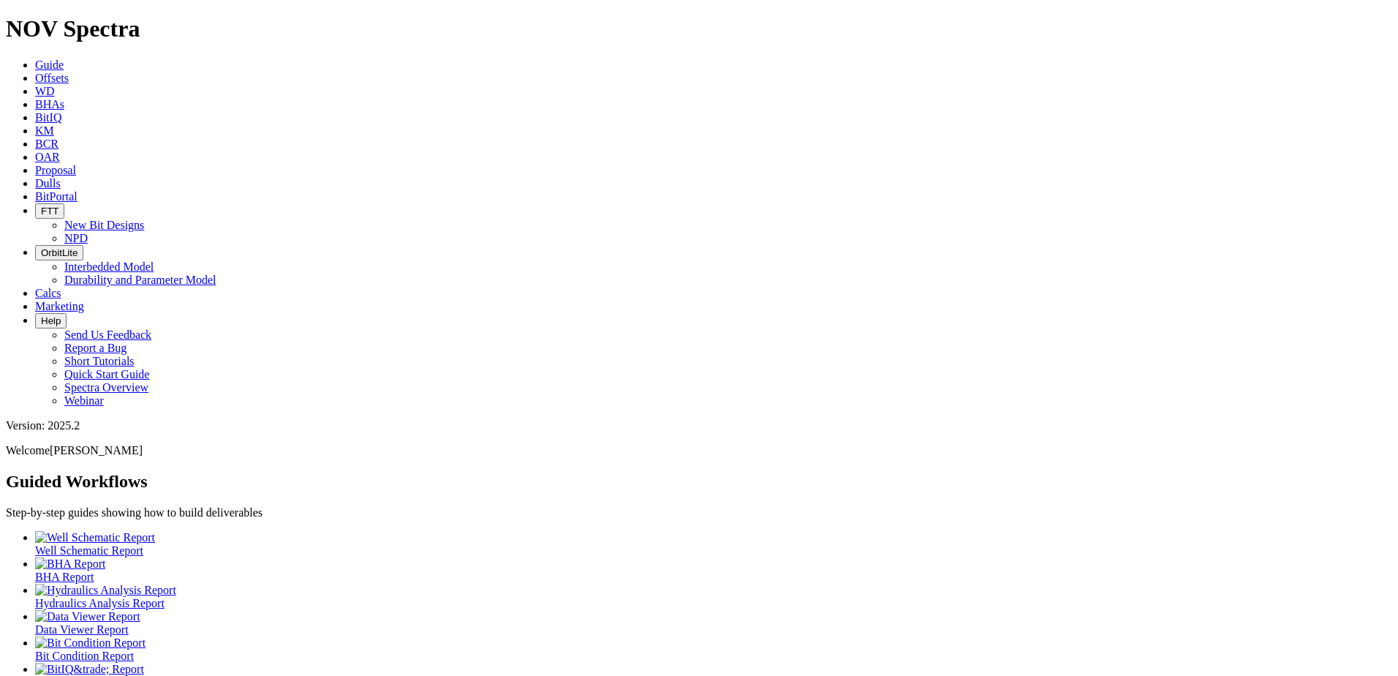 This screenshot has width=1398, height=676. I want to click on span: BitIQ, so click(48, 117).